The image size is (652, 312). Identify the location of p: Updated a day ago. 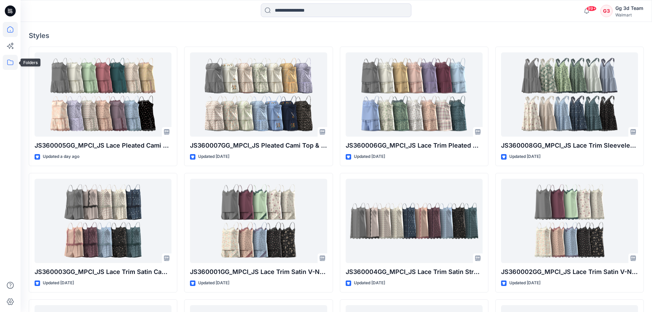
(61, 156).